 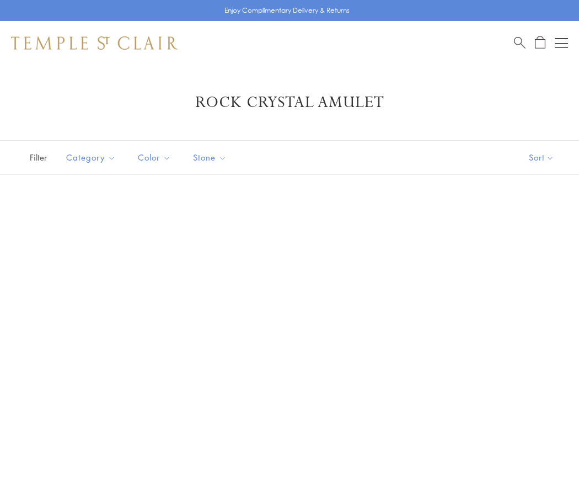 I want to click on img: Temple St. Clair, so click(x=94, y=43).